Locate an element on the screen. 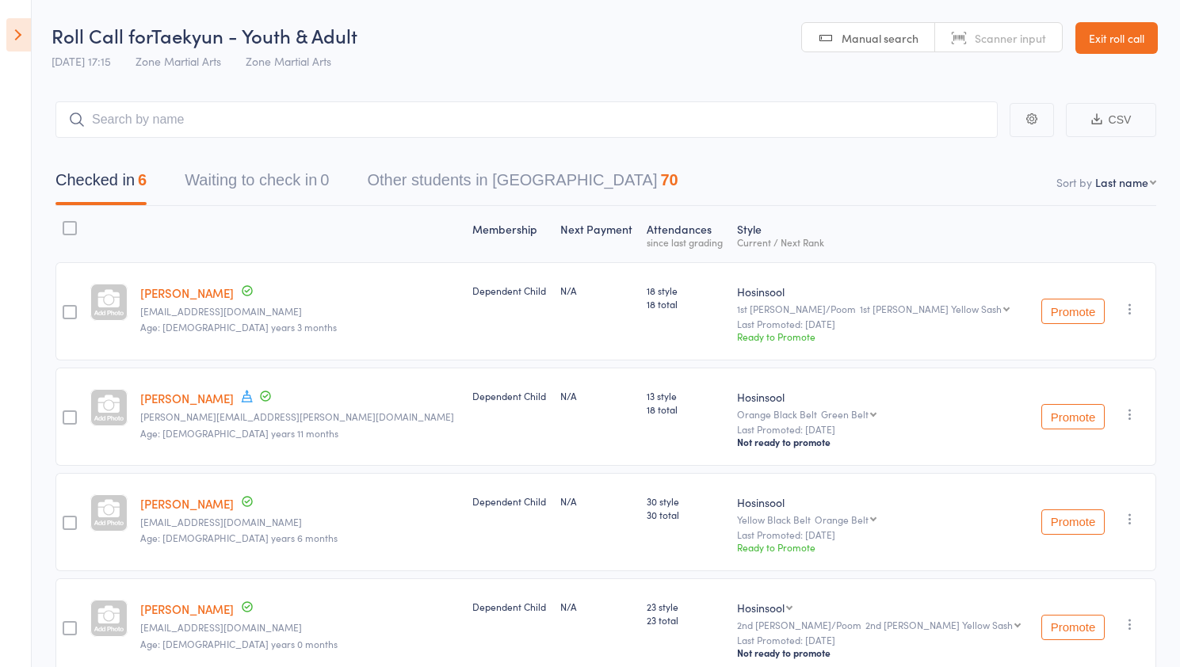 The height and width of the screenshot is (667, 1180). div: 6 is located at coordinates (142, 180).